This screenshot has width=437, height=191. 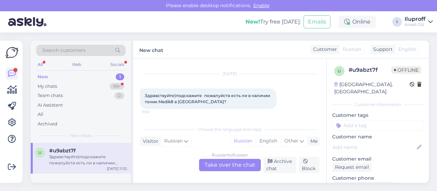 What do you see at coordinates (418, 22) in the screenshot?
I see `a: IluproffAnadi OÜ` at bounding box center [418, 22].